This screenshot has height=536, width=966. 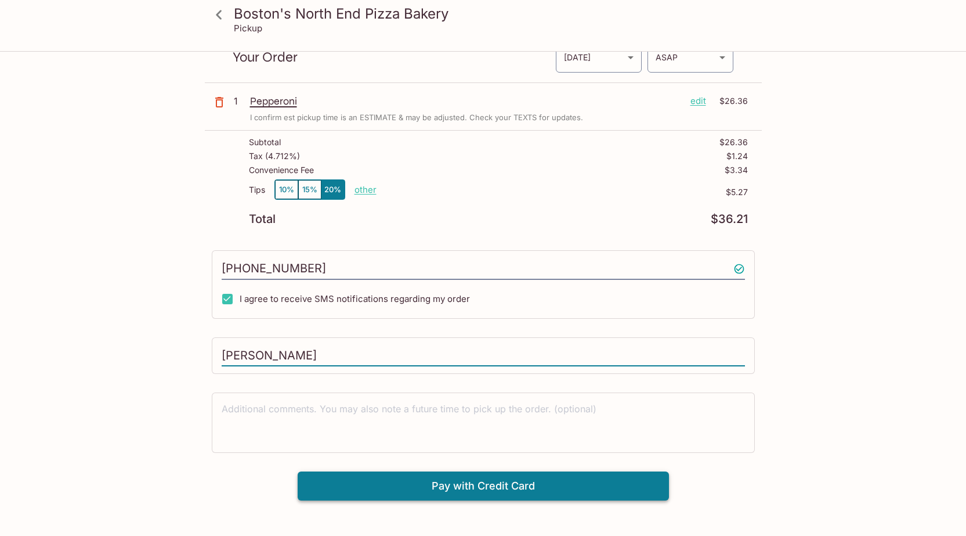 I want to click on p: other, so click(x=366, y=189).